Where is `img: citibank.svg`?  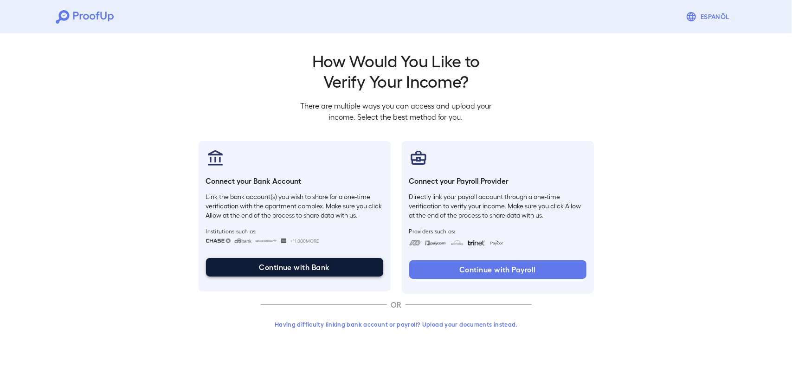 img: citibank.svg is located at coordinates (243, 241).